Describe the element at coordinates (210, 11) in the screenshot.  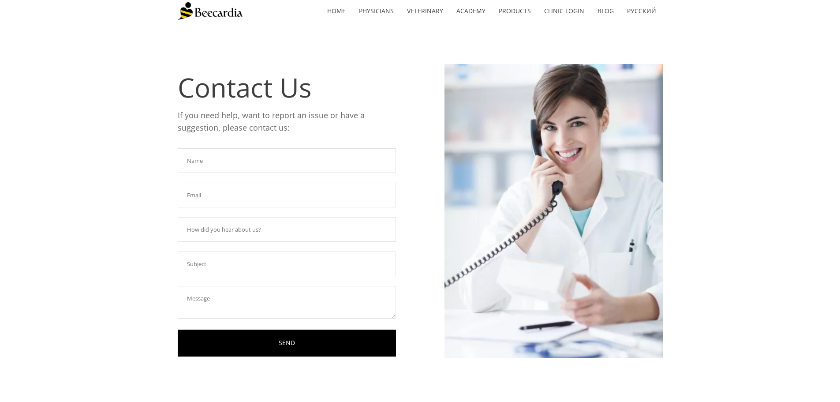
I see `img: Beecardia` at that location.